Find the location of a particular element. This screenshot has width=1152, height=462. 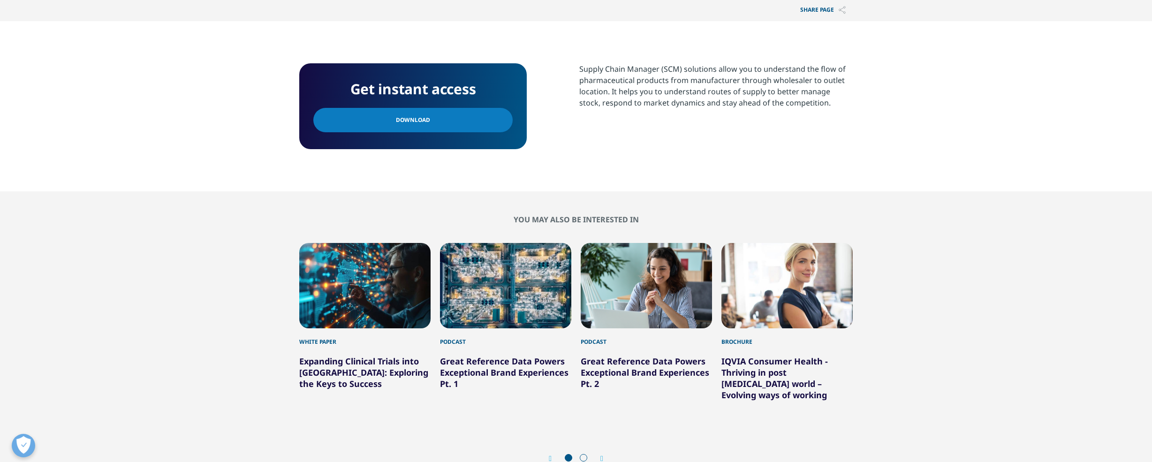

a: Download is located at coordinates (413, 120).